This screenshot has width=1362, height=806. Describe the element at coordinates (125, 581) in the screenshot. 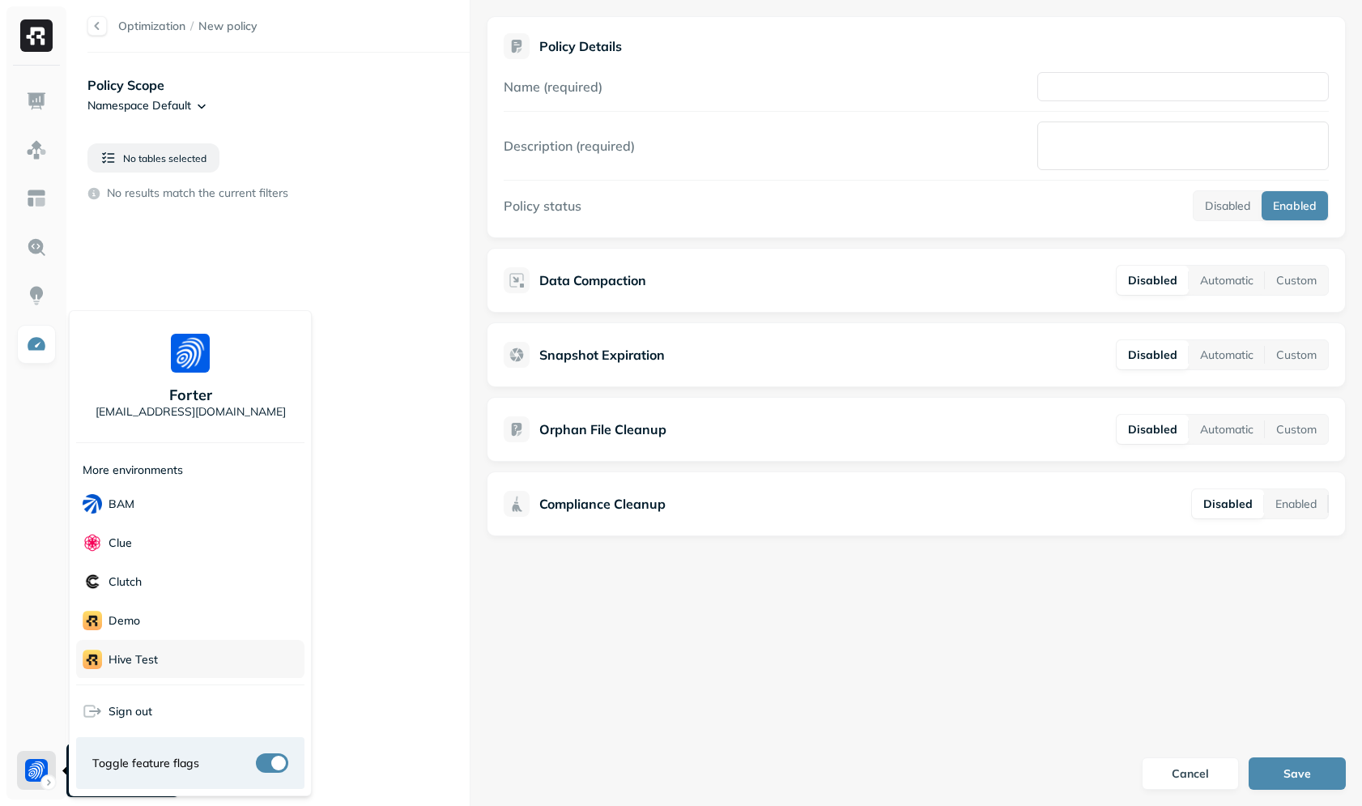

I see `p: Clutch` at that location.